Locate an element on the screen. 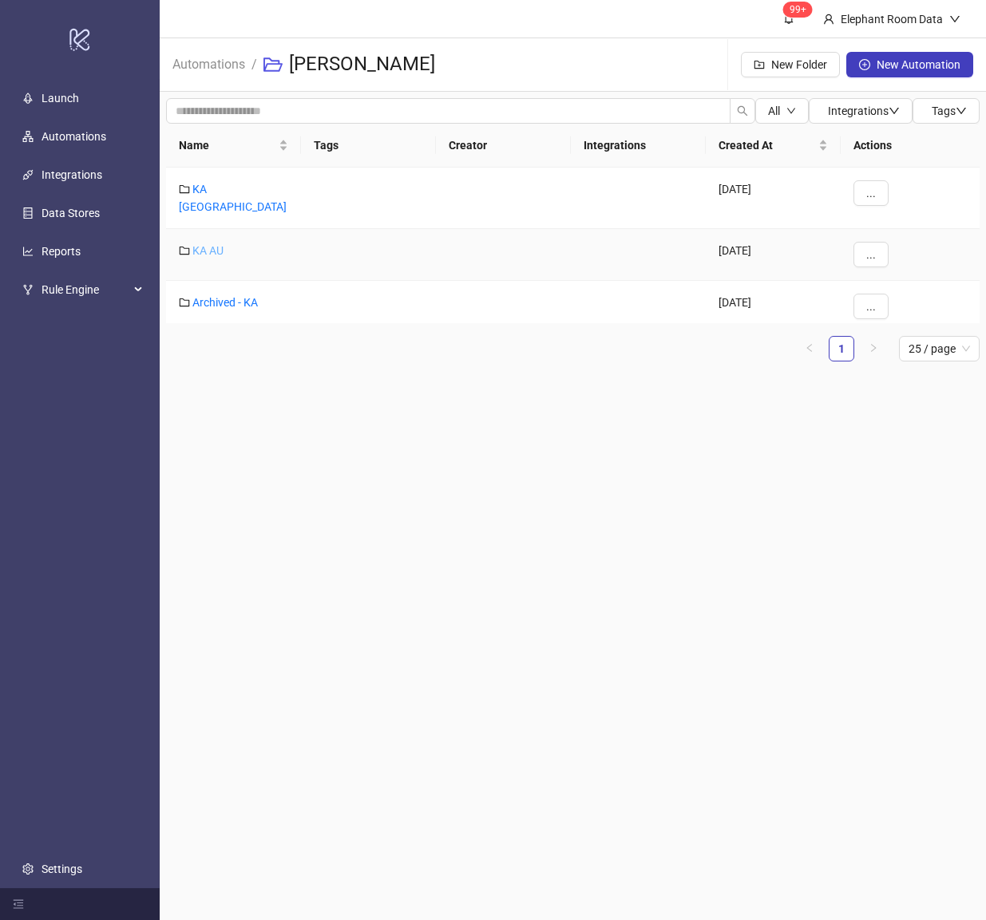 Image resolution: width=986 pixels, height=920 pixels. span: plus-circle is located at coordinates (864, 65).